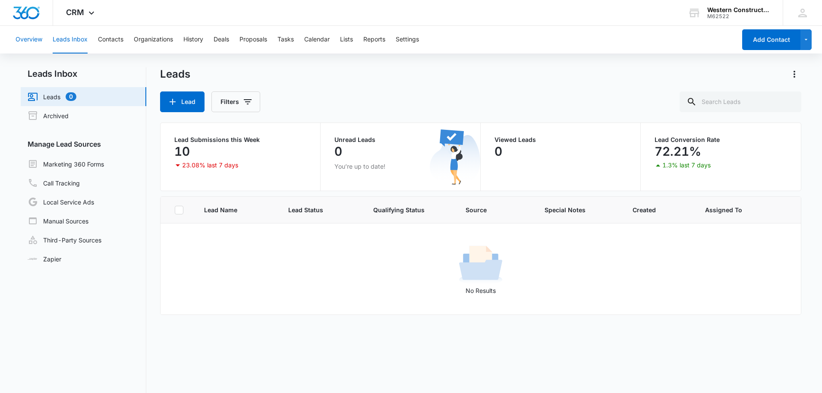 This screenshot has width=822, height=393. Describe the element at coordinates (61, 202) in the screenshot. I see `a: Local Service Ads` at that location.